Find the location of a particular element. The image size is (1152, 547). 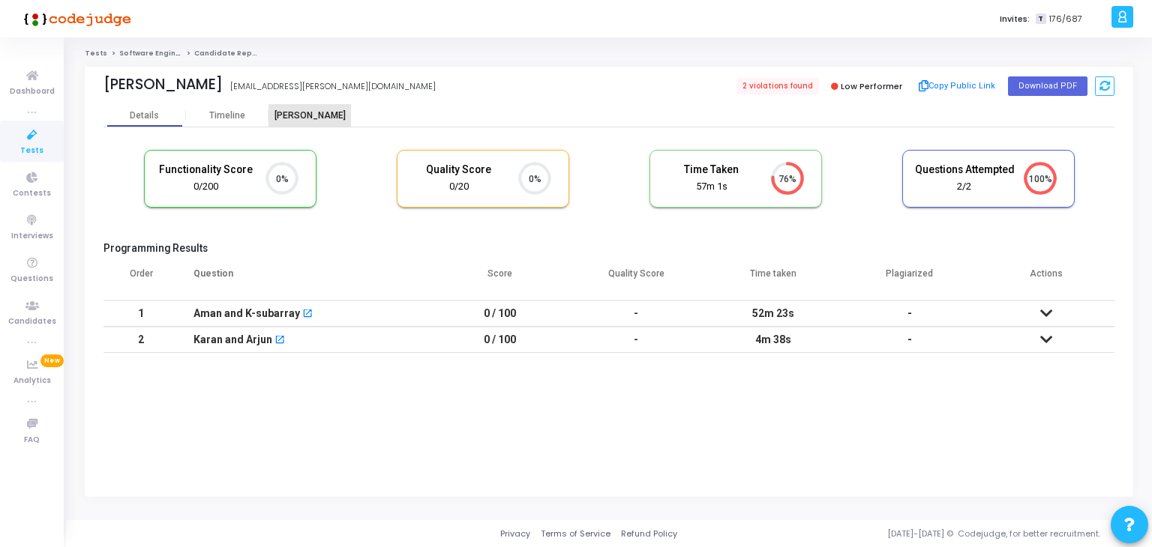

span: Candidates is located at coordinates (32, 322).